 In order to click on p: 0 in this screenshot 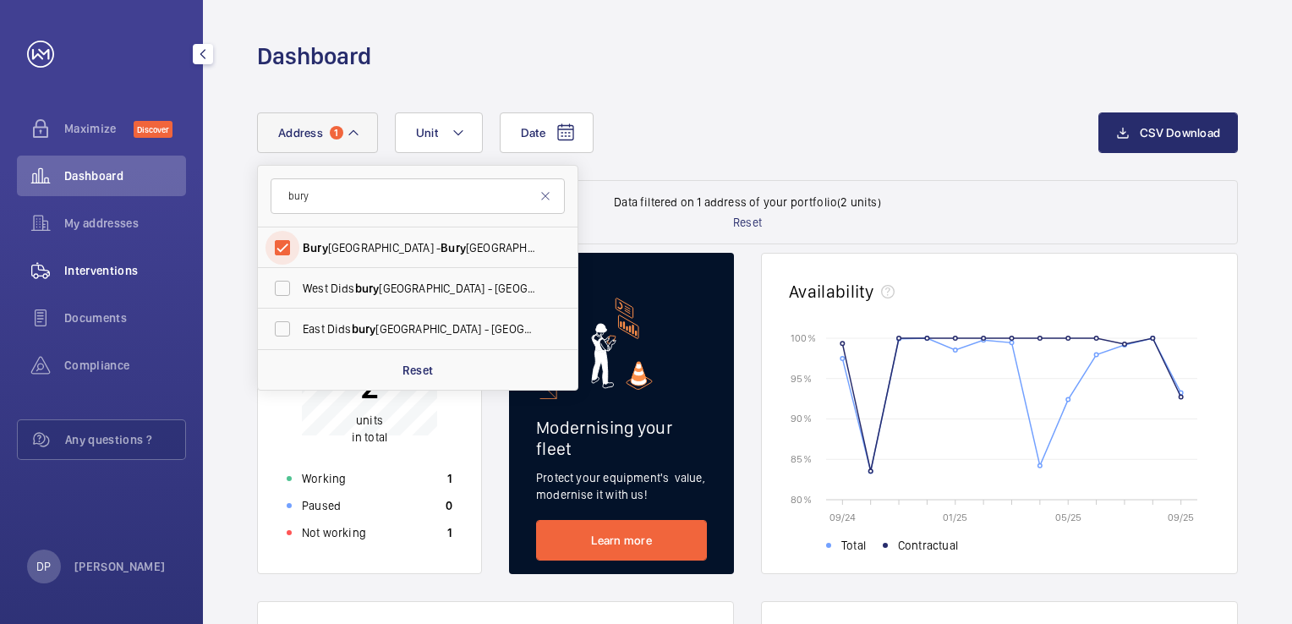, I will do `click(449, 506)`.